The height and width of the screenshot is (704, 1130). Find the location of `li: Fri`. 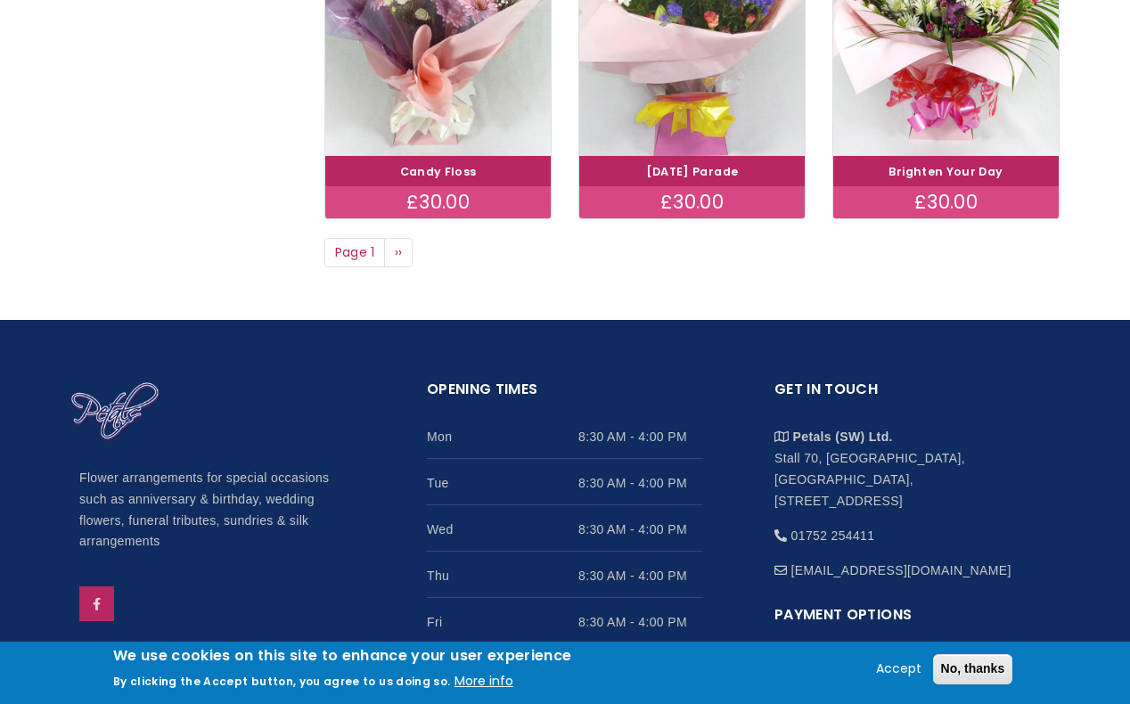

li: Fri is located at coordinates (565, 621).